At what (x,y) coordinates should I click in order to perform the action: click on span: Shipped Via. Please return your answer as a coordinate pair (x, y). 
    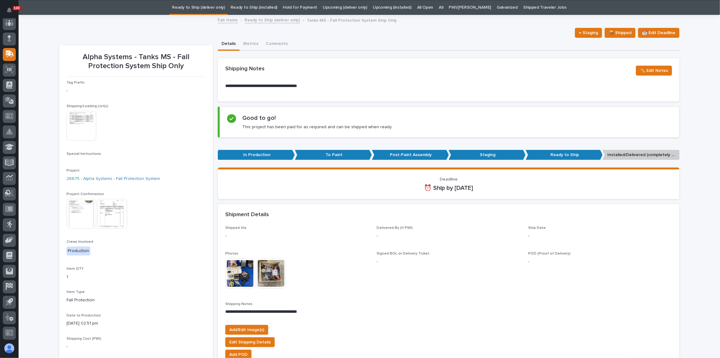
    Looking at the image, I should click on (236, 228).